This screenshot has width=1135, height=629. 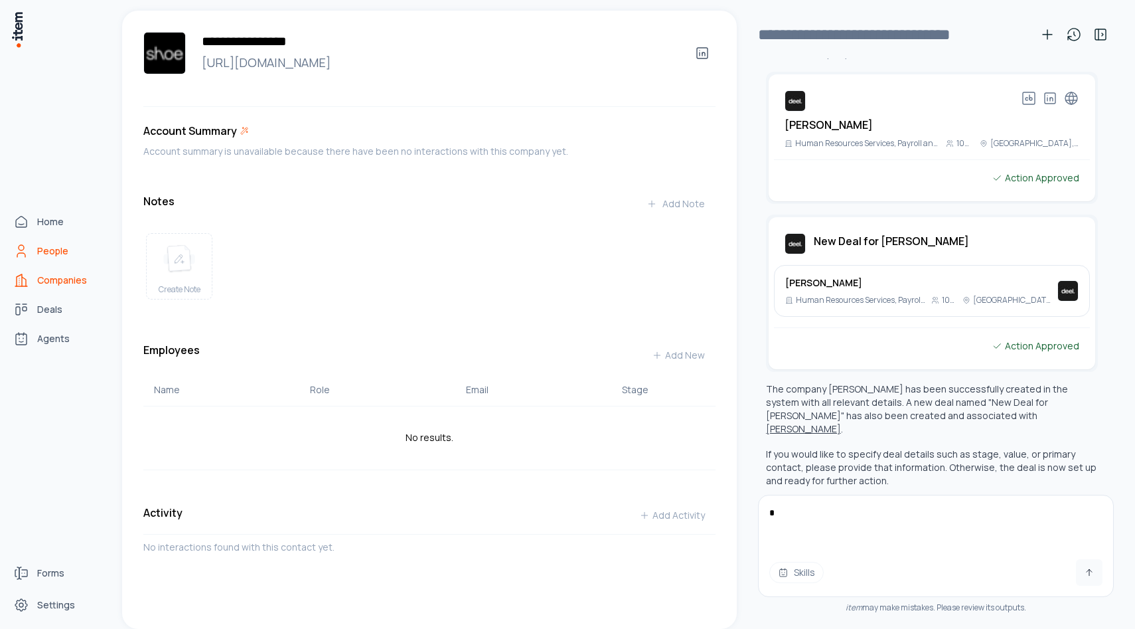 What do you see at coordinates (58, 222) in the screenshot?
I see `a: Home` at bounding box center [58, 222].